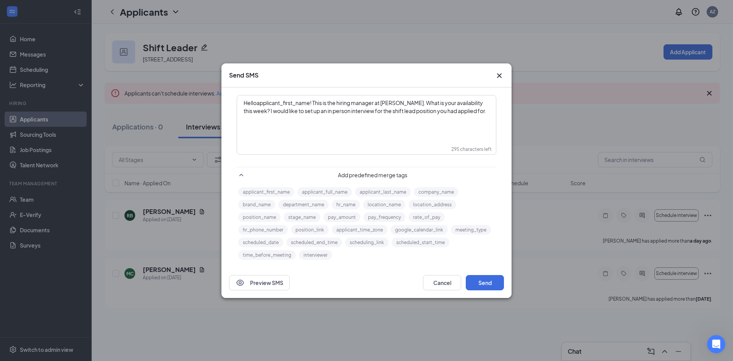 The image size is (733, 361). Describe the element at coordinates (436, 192) in the screenshot. I see `button: company_name` at that location.